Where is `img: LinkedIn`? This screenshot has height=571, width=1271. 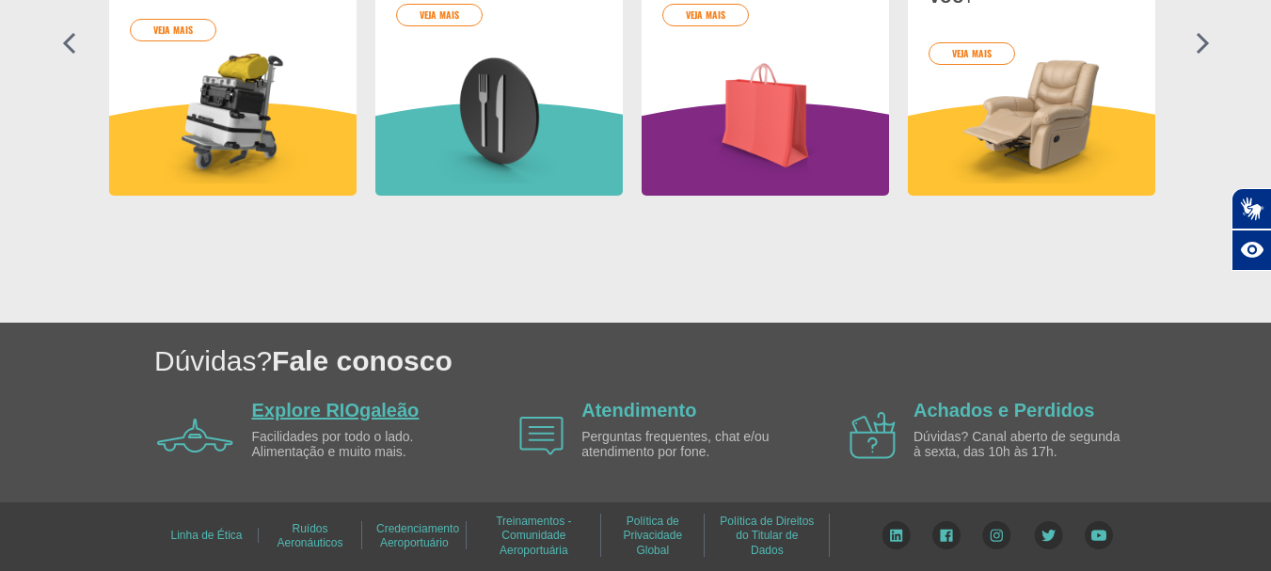
img: LinkedIn is located at coordinates (896, 535).